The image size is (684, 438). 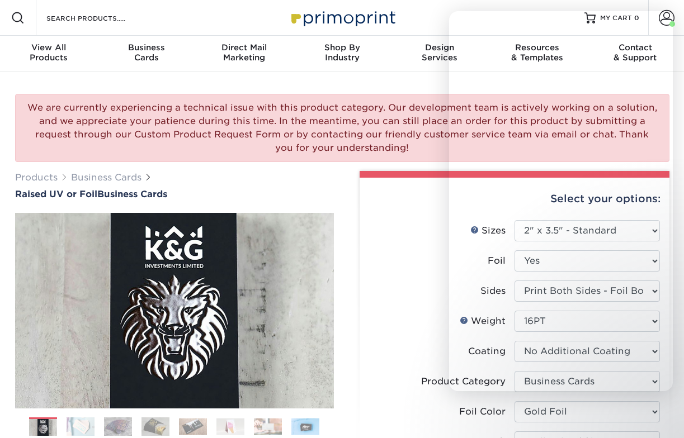 I want to click on div: Cards, so click(x=146, y=53).